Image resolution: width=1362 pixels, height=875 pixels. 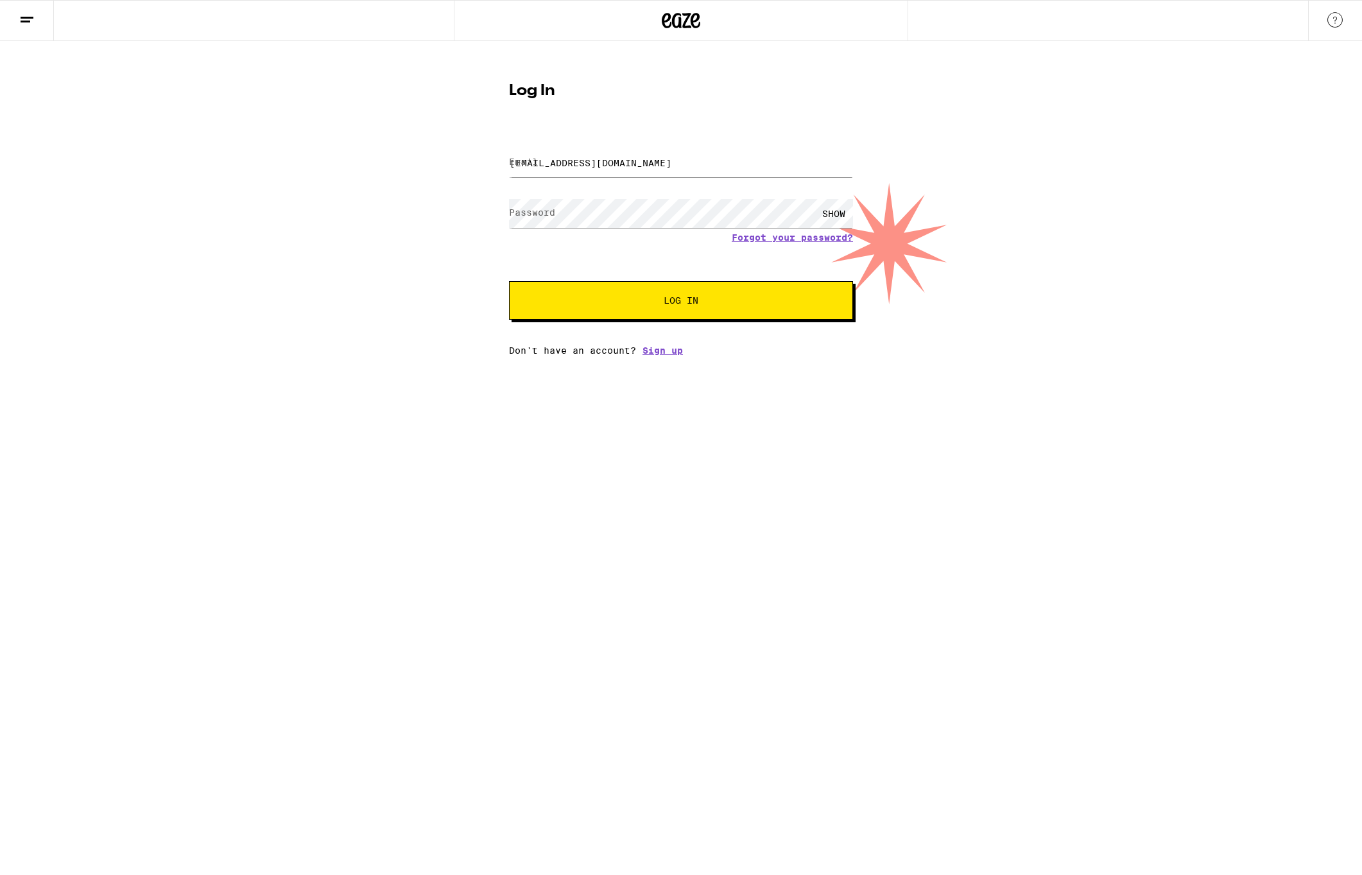 What do you see at coordinates (681, 350) in the screenshot?
I see `div: Don't have an account?` at bounding box center [681, 350].